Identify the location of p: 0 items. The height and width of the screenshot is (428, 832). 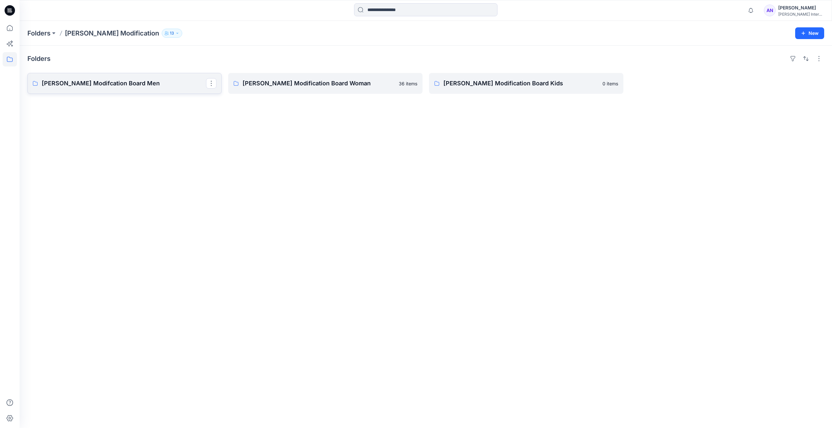
(610, 83).